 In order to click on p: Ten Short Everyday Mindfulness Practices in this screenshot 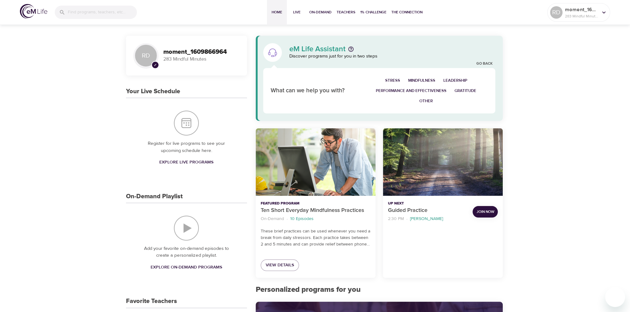, I will do `click(315, 210)`.